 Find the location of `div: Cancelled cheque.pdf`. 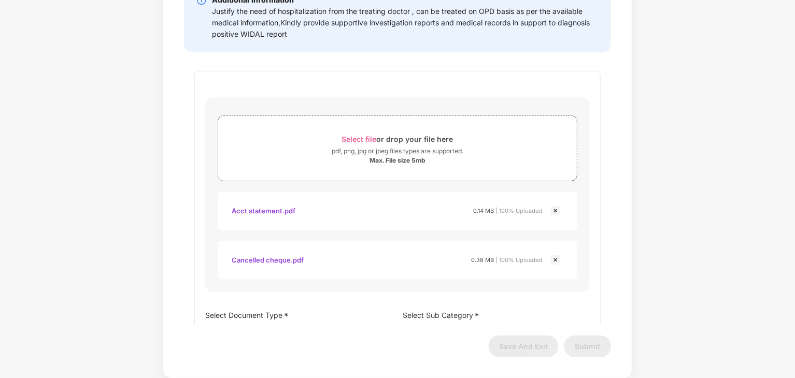

div: Cancelled cheque.pdf is located at coordinates (267, 260).